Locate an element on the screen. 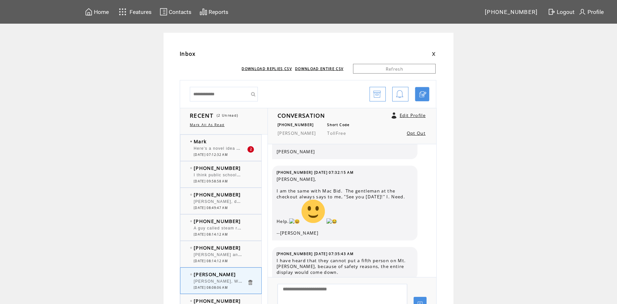 The width and height of the screenshot is (617, 304). span: Home is located at coordinates (101, 12).